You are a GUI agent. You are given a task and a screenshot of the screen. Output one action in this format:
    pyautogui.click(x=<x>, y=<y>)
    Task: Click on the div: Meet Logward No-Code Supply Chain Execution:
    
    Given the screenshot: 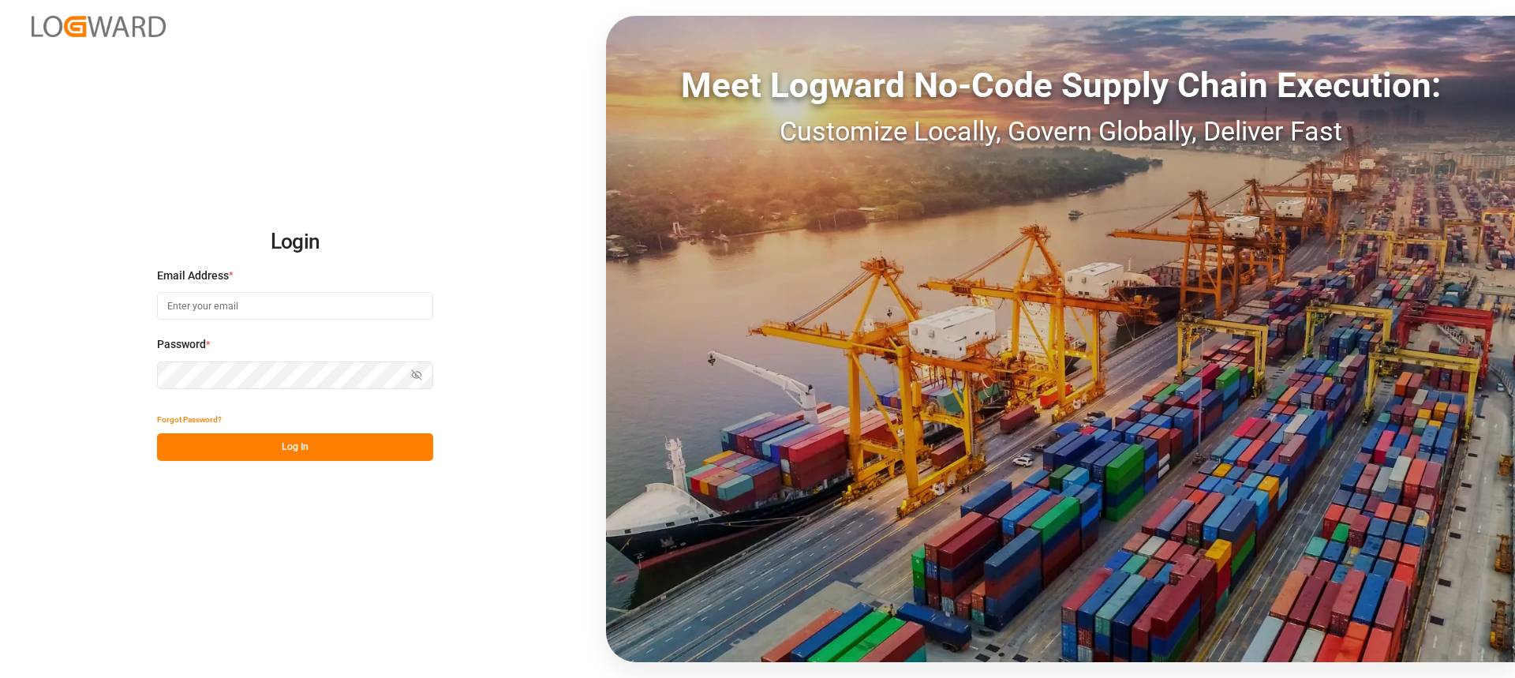 What is the action you would take?
    pyautogui.click(x=1061, y=85)
    